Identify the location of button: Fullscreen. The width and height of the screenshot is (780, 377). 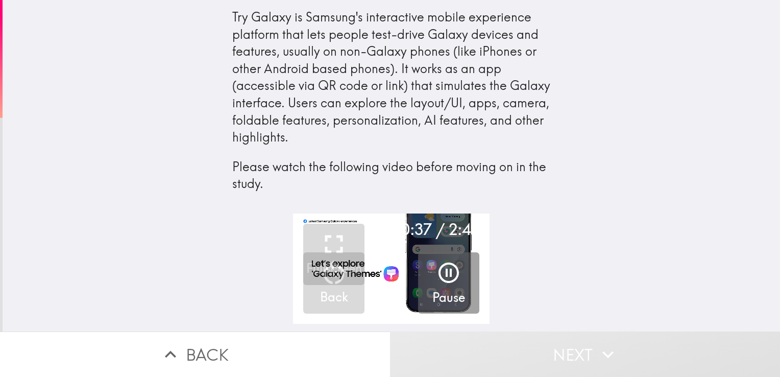
(334, 254).